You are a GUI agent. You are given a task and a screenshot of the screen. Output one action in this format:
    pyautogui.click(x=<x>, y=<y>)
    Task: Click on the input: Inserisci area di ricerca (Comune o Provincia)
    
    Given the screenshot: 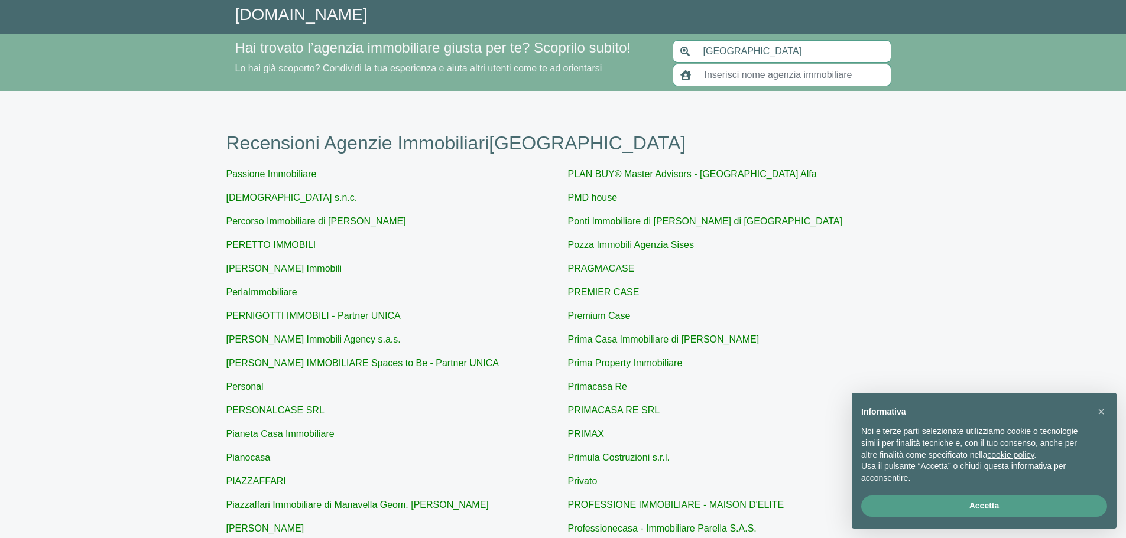 What is the action you would take?
    pyautogui.click(x=794, y=51)
    